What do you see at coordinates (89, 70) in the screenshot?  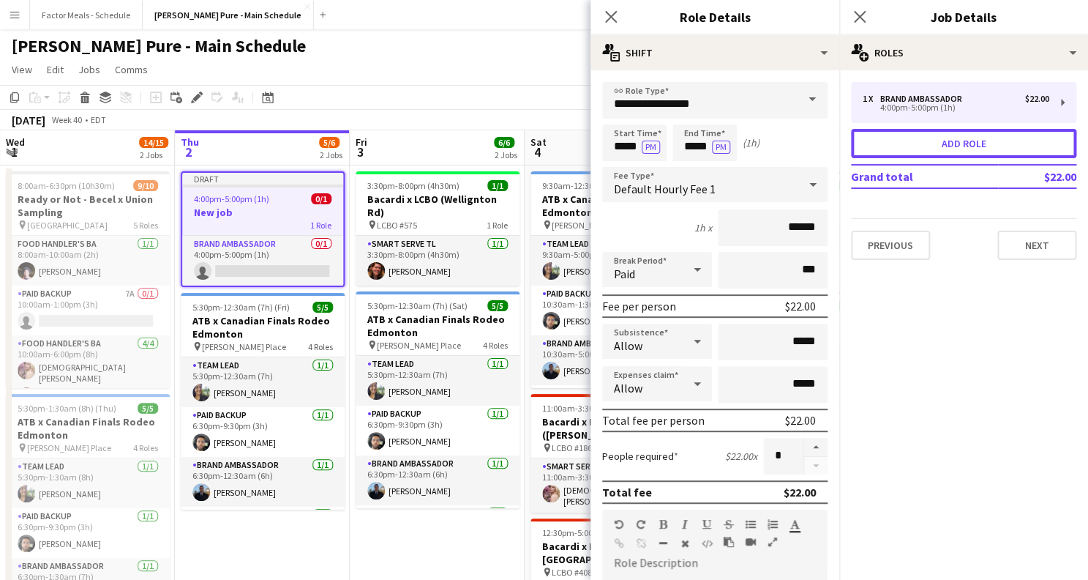 I see `a: Jobs` at bounding box center [89, 70].